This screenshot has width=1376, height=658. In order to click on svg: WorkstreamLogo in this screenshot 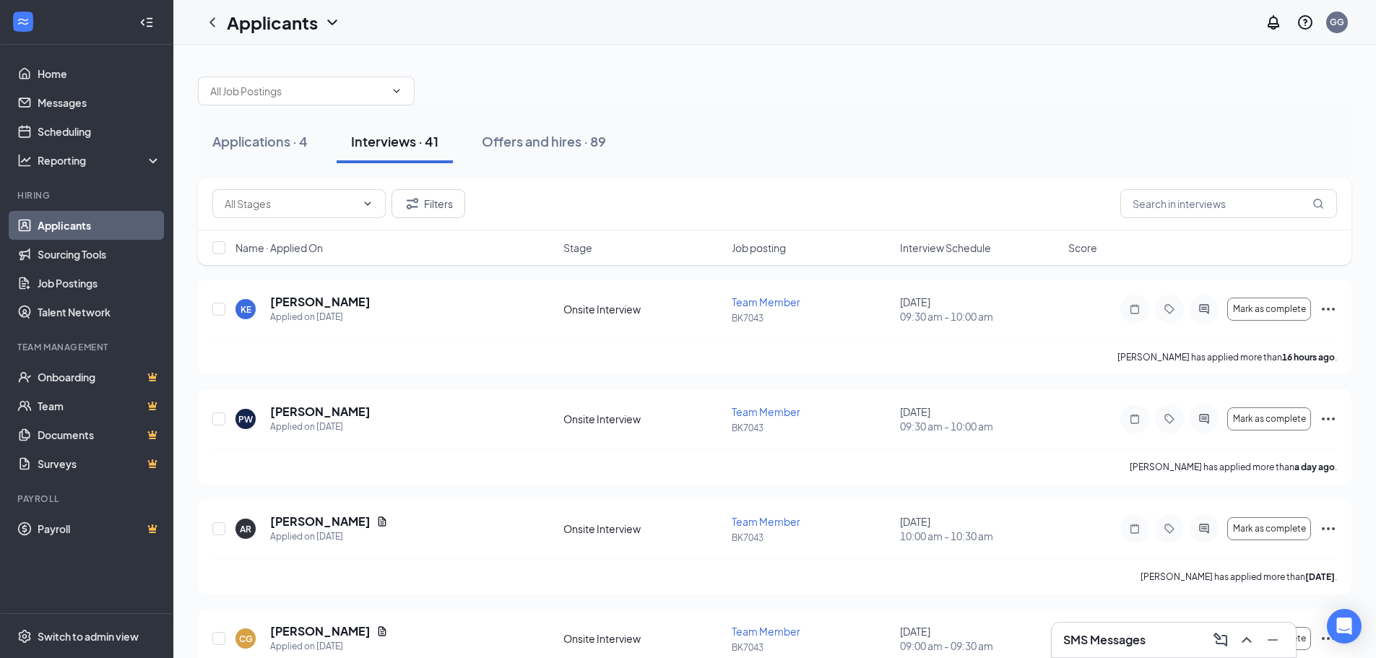, I will do `click(23, 22)`.